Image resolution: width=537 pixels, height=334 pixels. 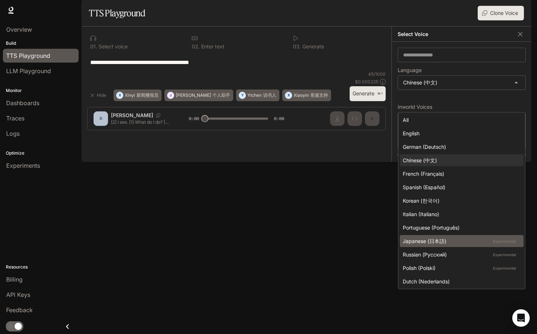 I want to click on div: Chinese (中文), so click(x=460, y=160).